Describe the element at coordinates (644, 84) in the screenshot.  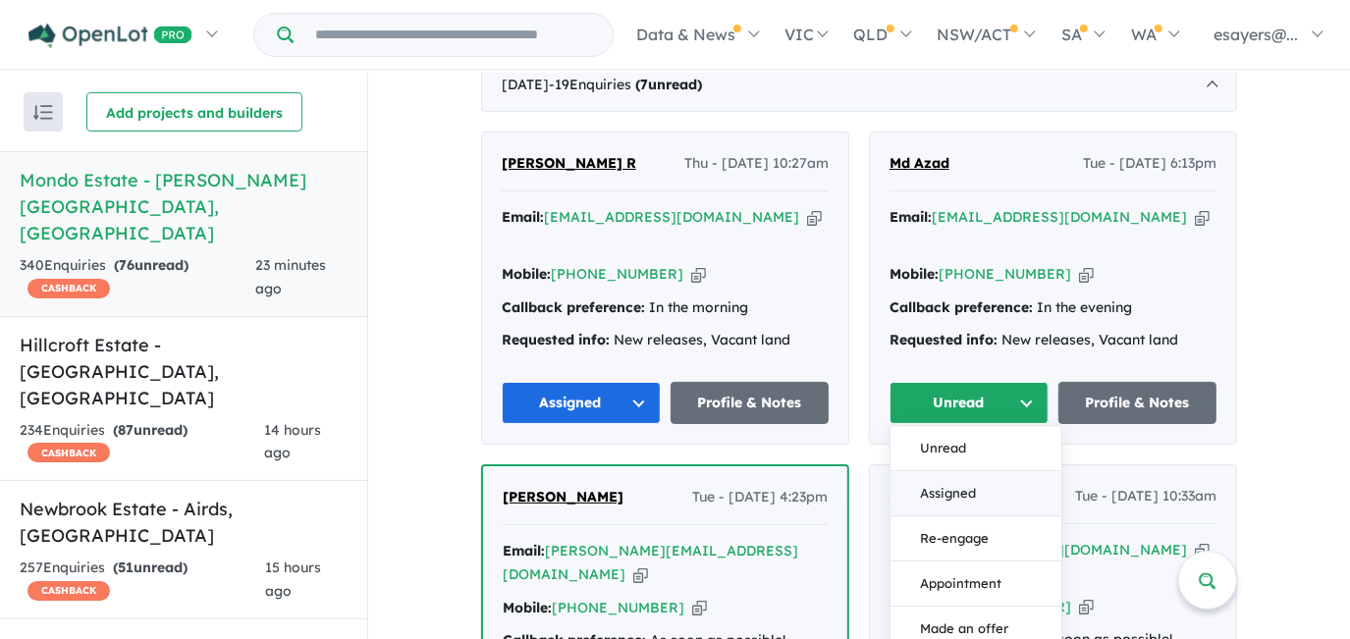
I see `span: 7` at that location.